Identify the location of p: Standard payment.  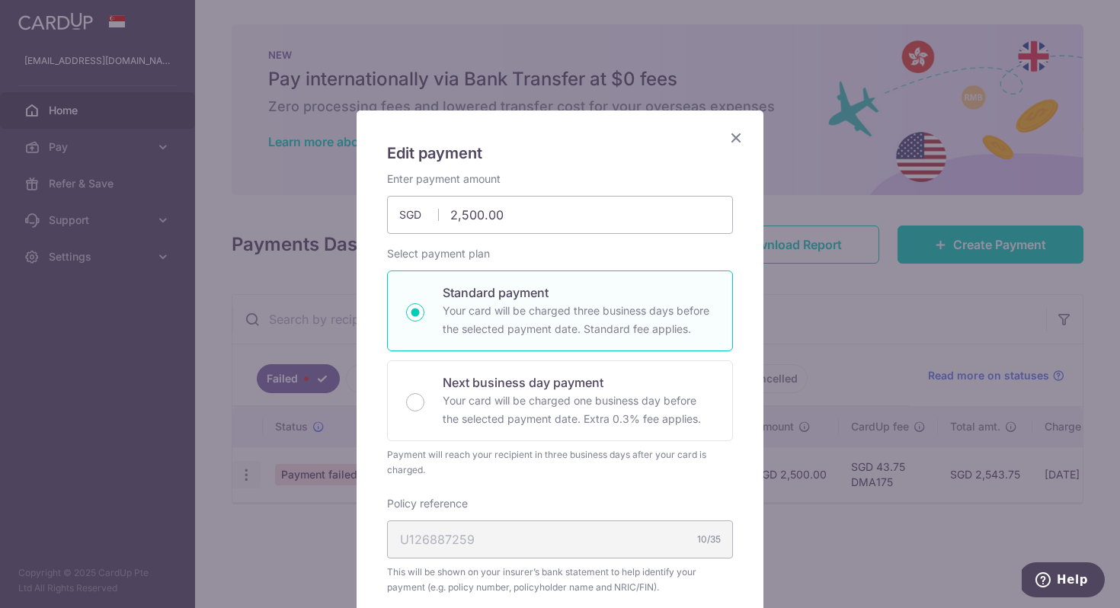
(578, 293).